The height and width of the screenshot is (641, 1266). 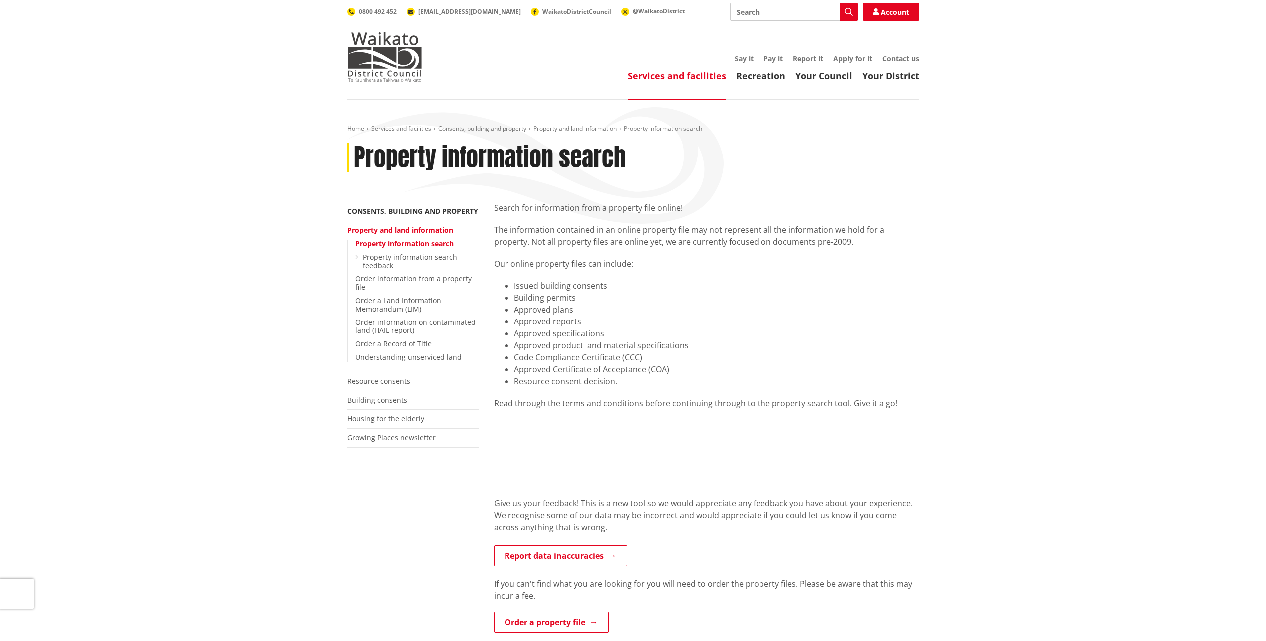 I want to click on a: Report it, so click(x=808, y=58).